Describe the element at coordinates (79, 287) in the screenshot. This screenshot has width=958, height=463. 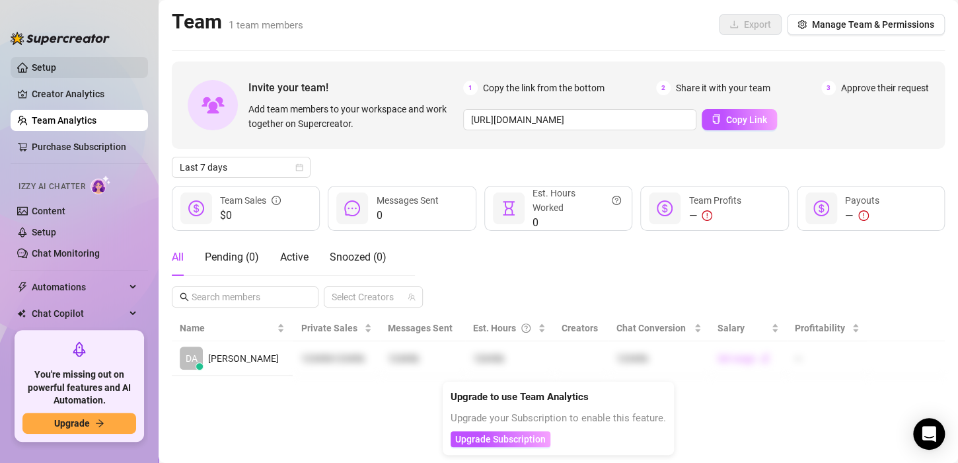
I see `span: Automations` at that location.